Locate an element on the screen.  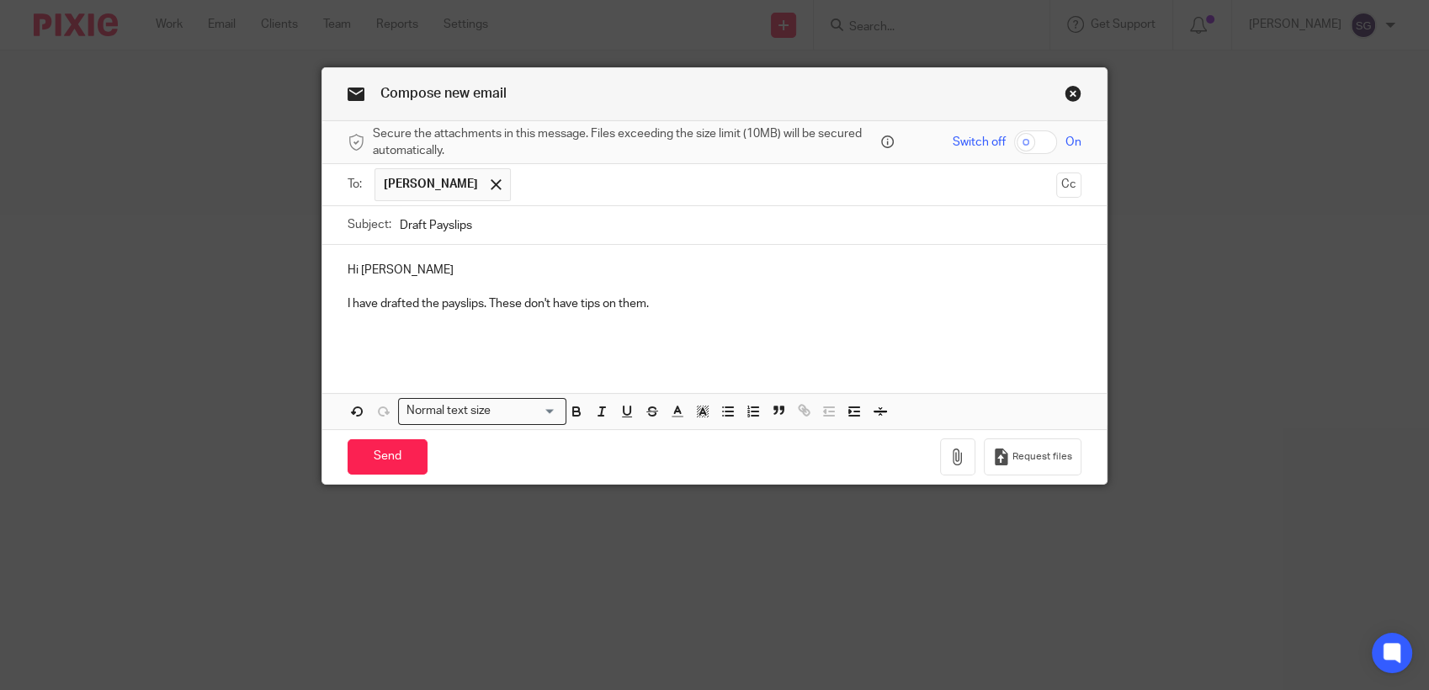
button: Request files is located at coordinates (1033, 457).